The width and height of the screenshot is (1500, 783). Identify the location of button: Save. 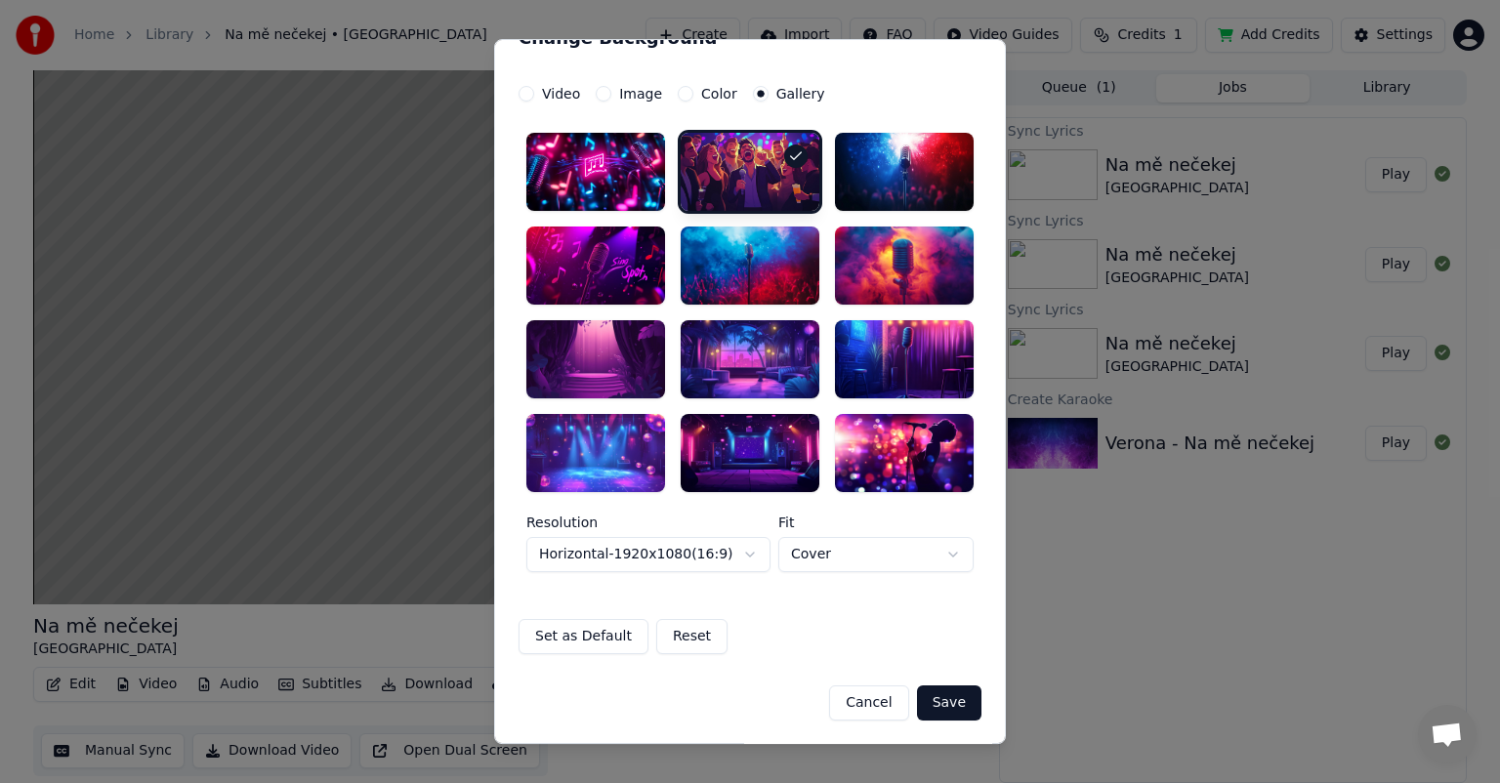
(949, 703).